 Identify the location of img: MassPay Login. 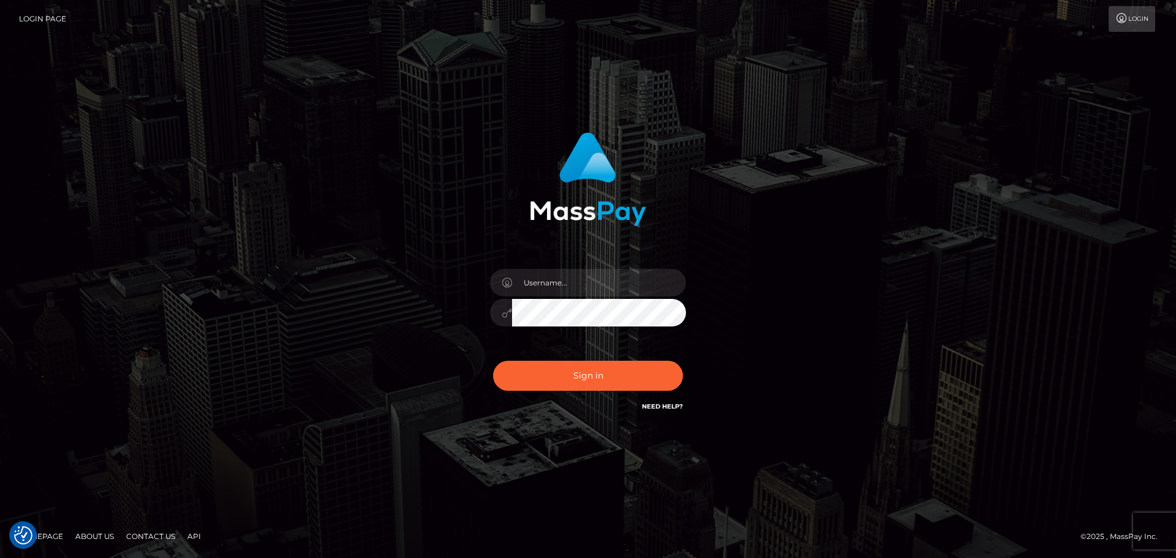
(588, 179).